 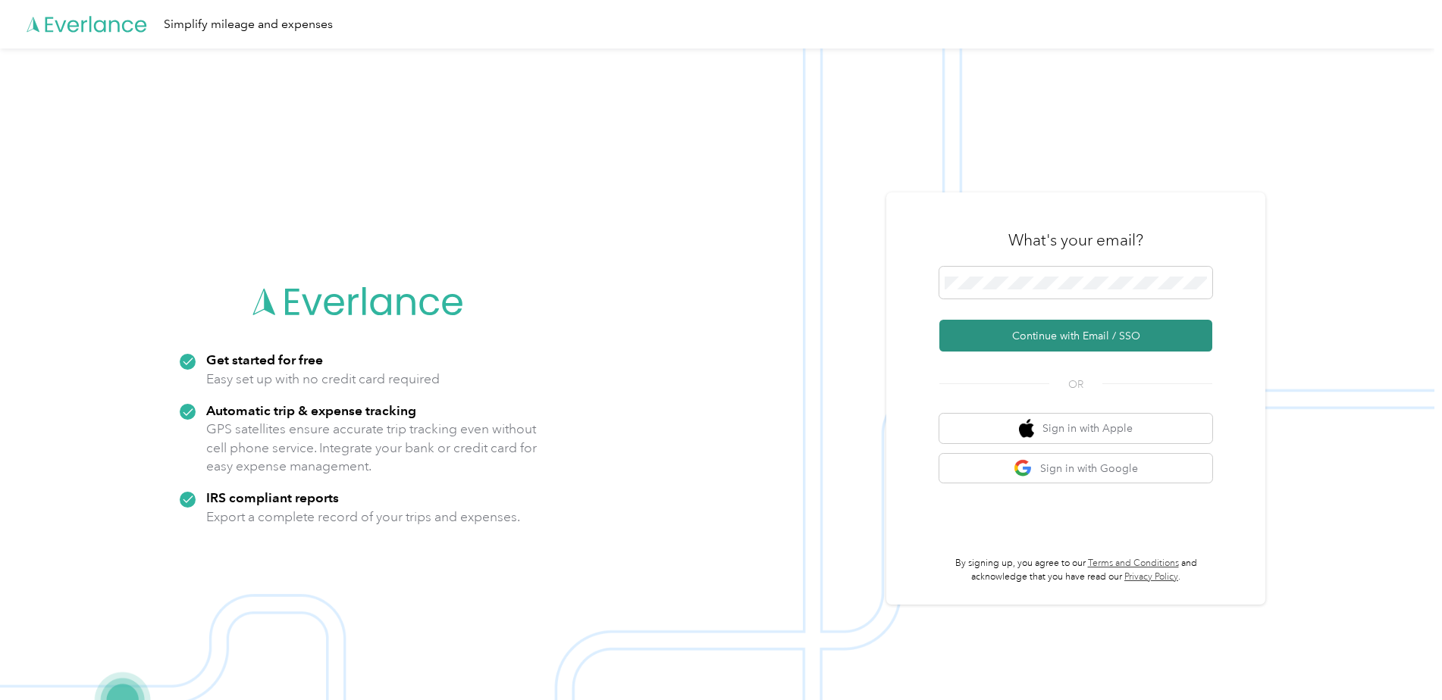 What do you see at coordinates (1076, 336) in the screenshot?
I see `button: Continue with Email / SSO` at bounding box center [1076, 336].